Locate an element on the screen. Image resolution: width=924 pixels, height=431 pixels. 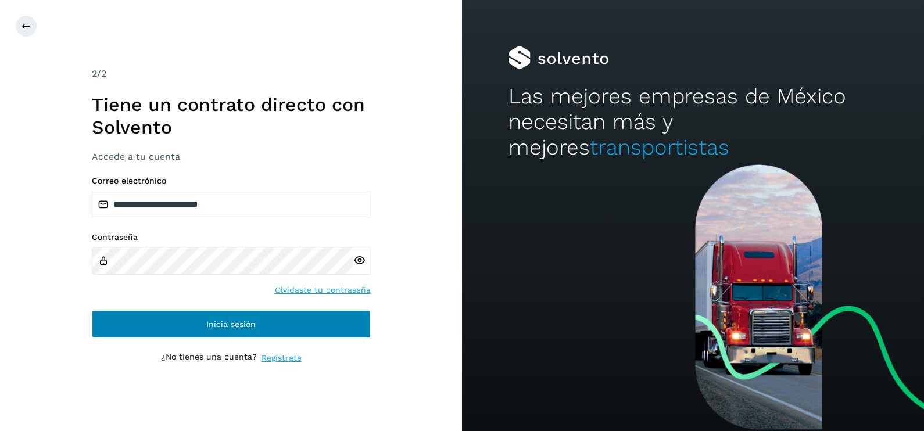
h2: Las mejores empresas de México necesitan más y mejores is located at coordinates (693, 122).